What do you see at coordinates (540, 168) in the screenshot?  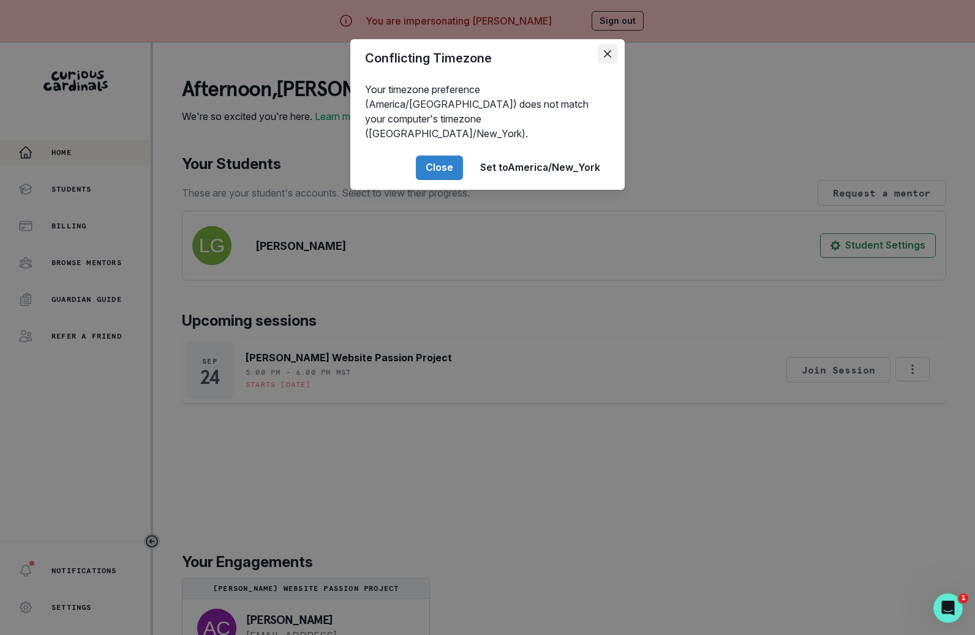 I see `button: Set toAmerica/New_York` at bounding box center [540, 168].